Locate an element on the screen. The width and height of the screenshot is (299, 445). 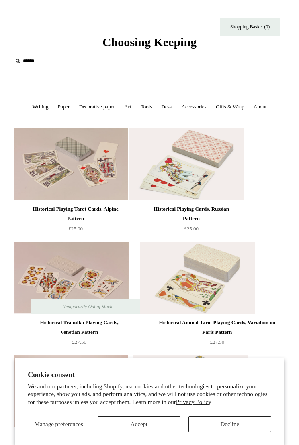
span: Manage preferences is located at coordinates (59, 424).